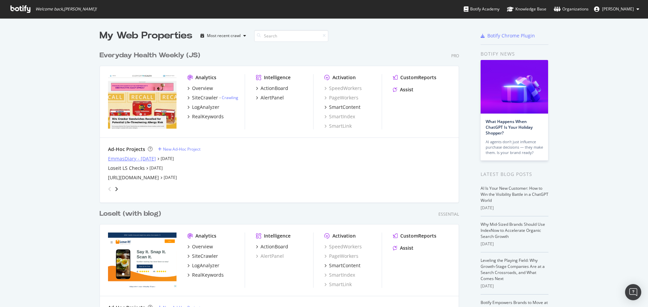  I want to click on div: Loseit LS Checks, so click(126, 168).